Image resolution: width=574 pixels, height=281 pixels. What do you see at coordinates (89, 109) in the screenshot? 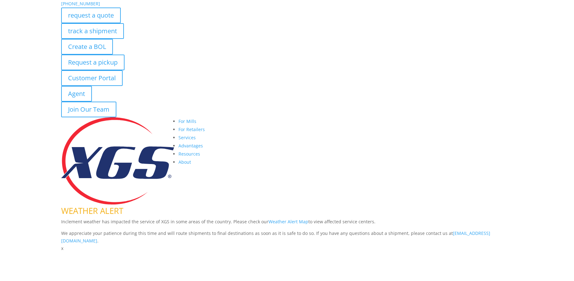
I see `a: Join Our Team` at bounding box center [89, 109].